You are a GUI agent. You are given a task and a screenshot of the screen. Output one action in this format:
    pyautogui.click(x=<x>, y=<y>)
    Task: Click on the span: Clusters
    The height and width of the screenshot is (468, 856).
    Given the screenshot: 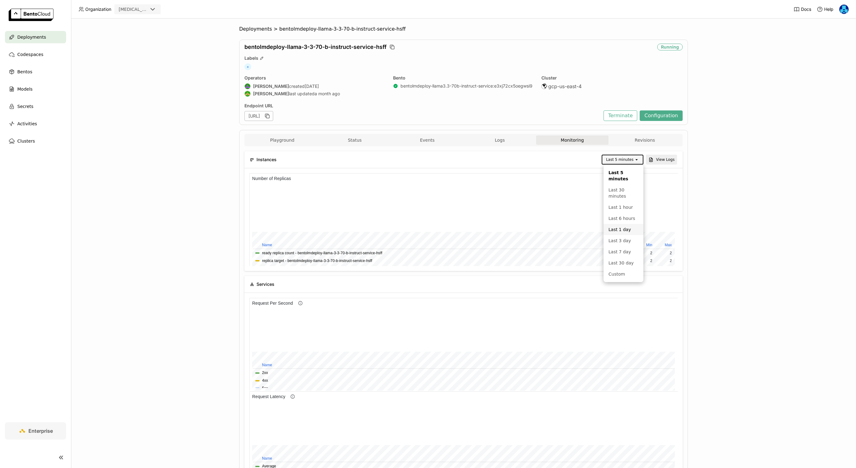 What is the action you would take?
    pyautogui.click(x=26, y=141)
    